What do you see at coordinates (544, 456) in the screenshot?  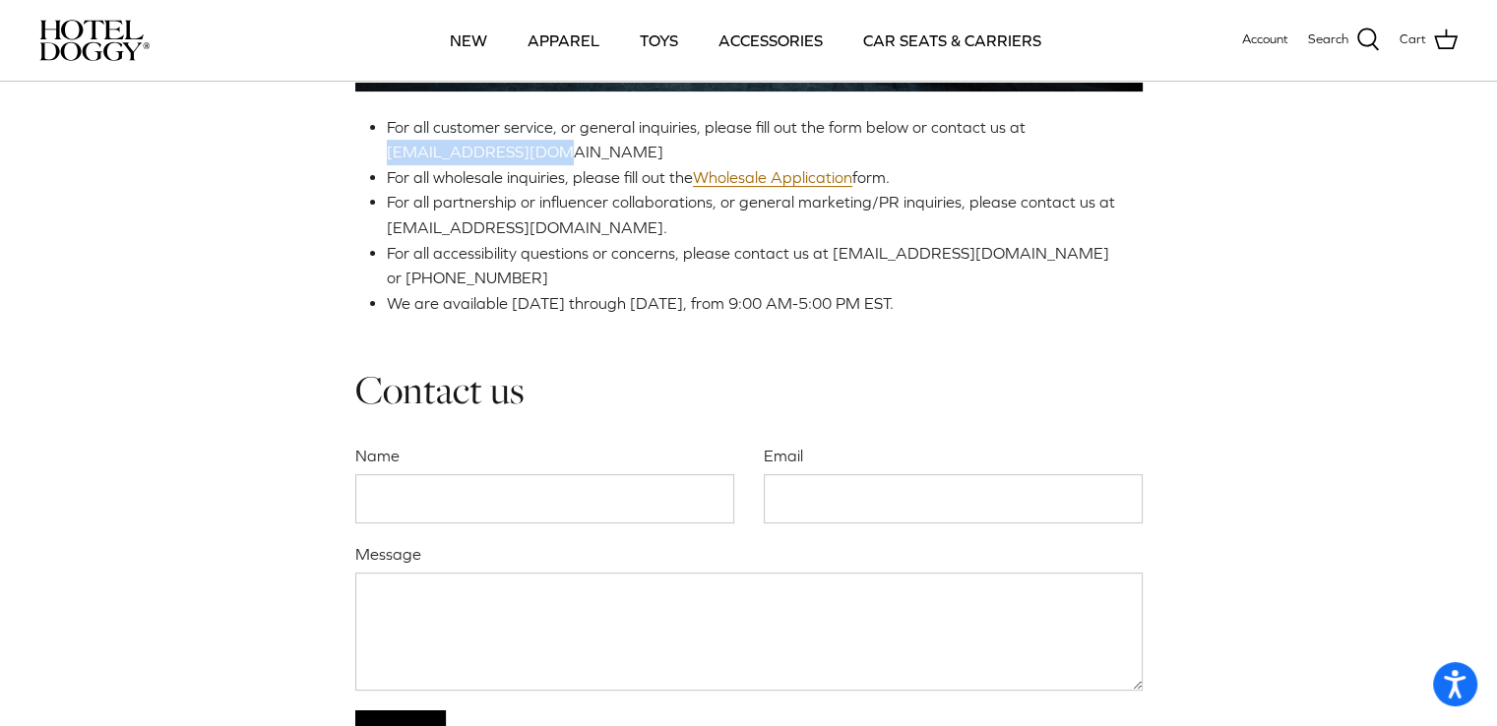 I see `label: Name` at bounding box center [544, 456].